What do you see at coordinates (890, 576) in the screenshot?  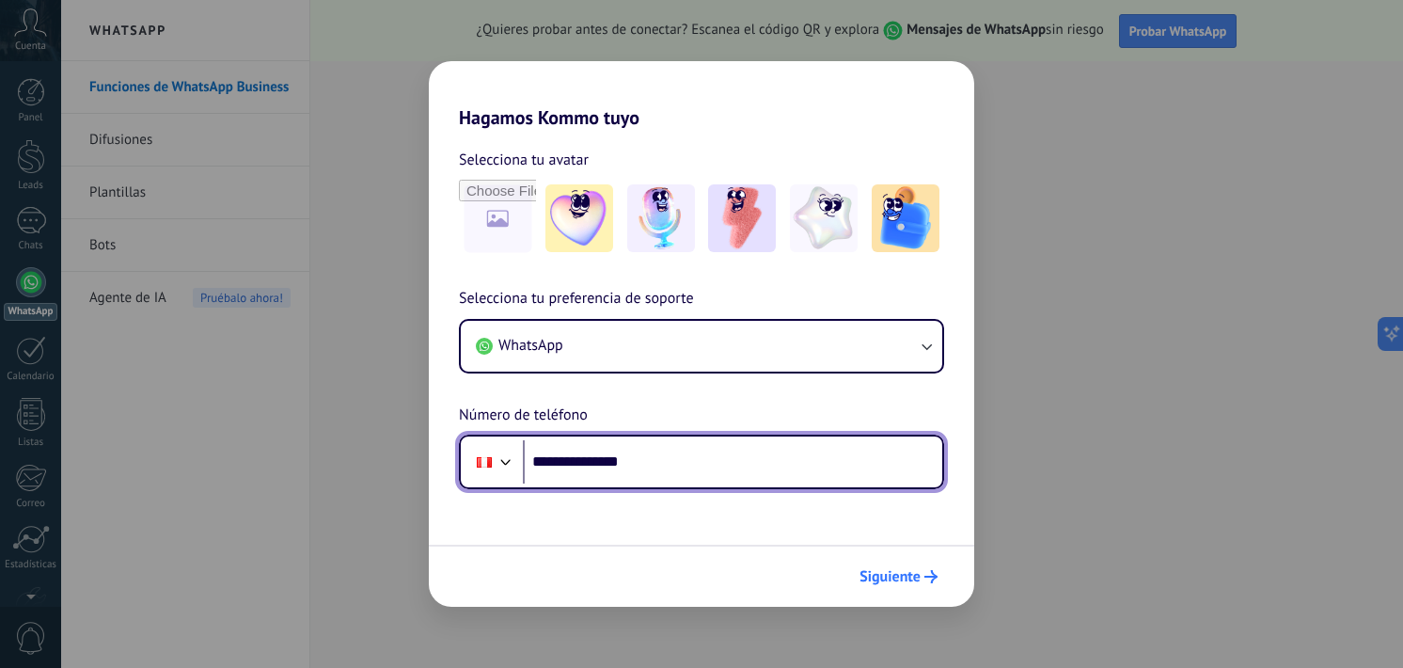 I see `span: Siguiente` at bounding box center [890, 576].